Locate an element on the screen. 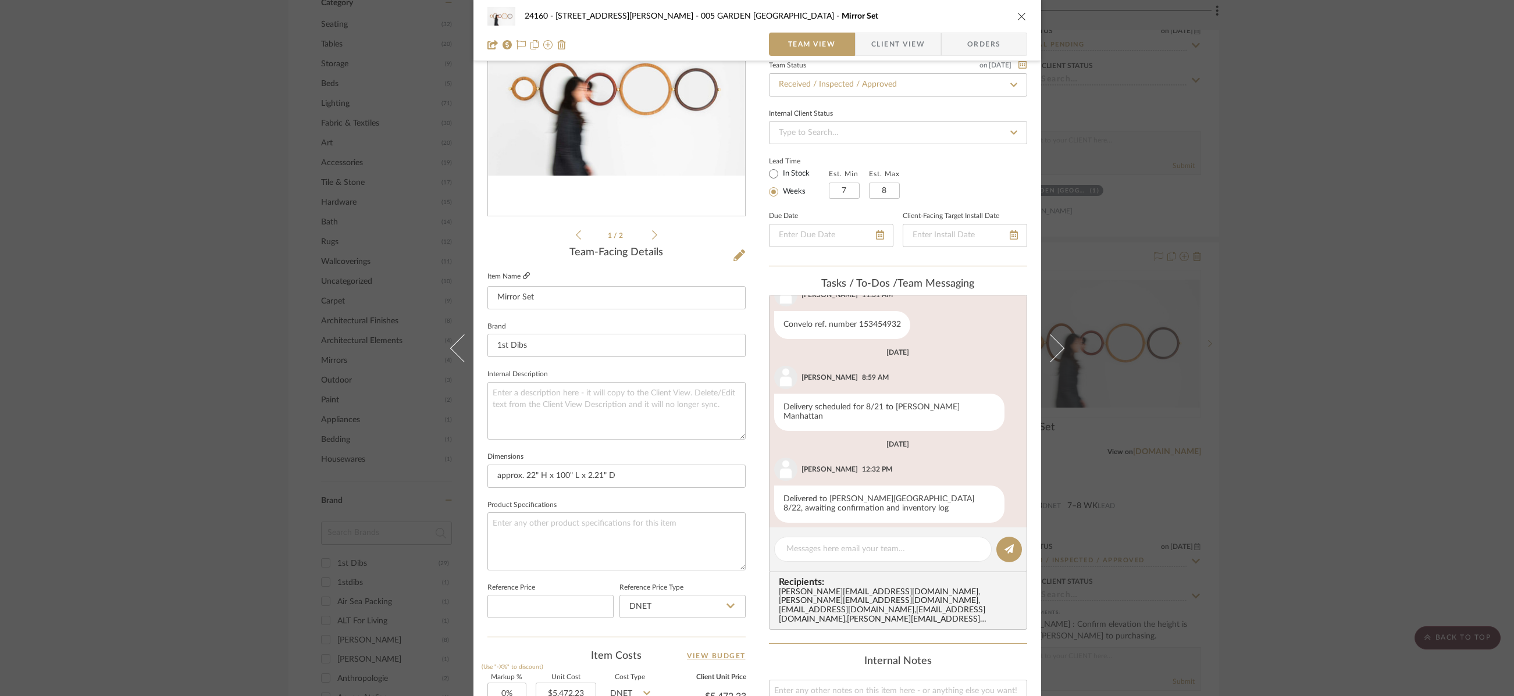  span: Recipients: is located at coordinates (901, 582).